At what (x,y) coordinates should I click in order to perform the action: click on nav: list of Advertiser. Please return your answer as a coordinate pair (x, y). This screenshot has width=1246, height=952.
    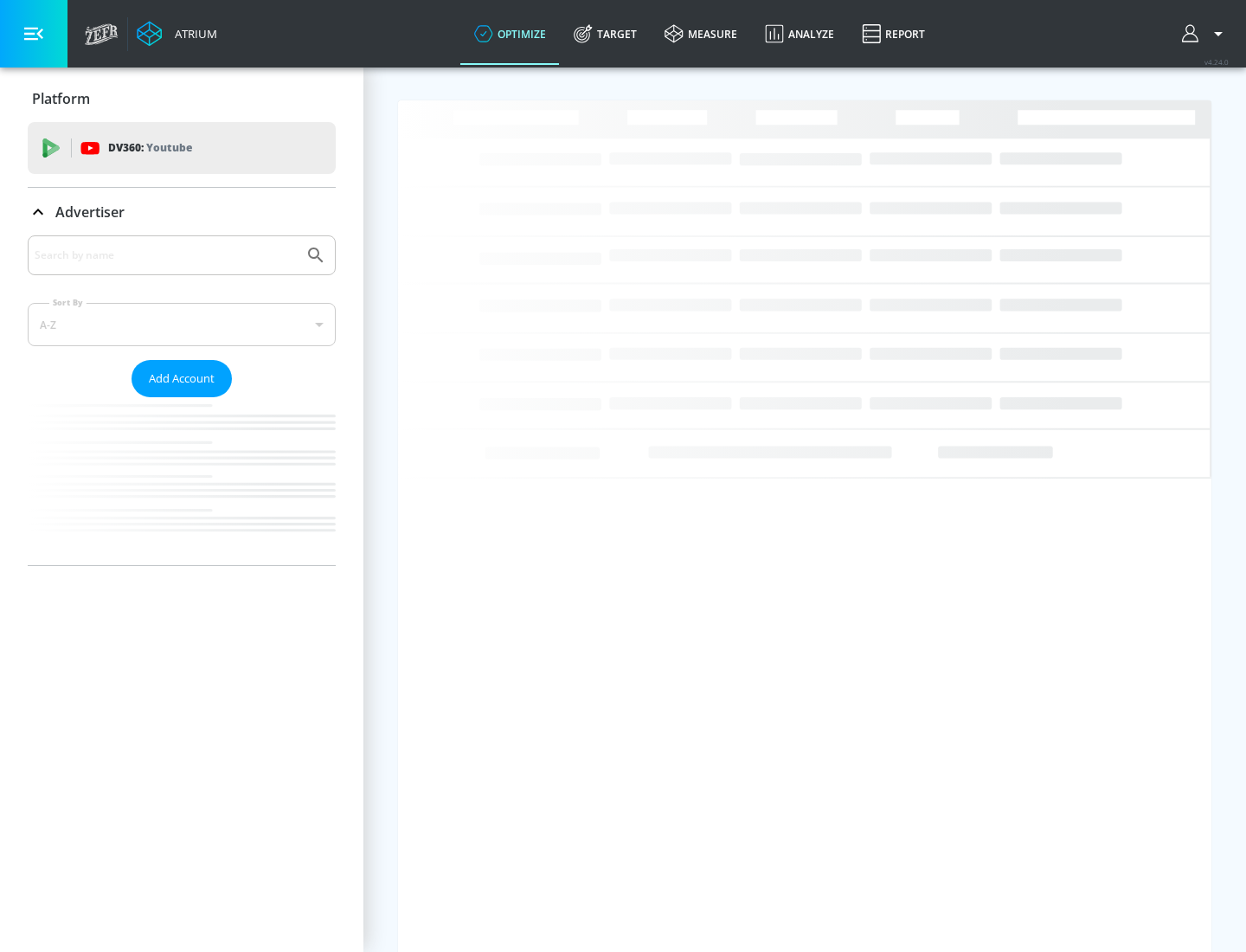
    Looking at the image, I should click on (182, 481).